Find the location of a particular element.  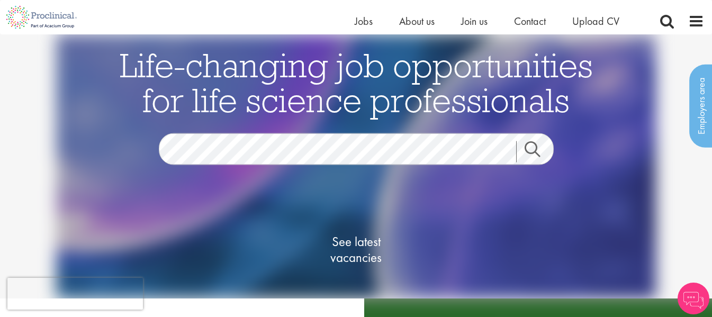

img: candidate home is located at coordinates (356, 166).